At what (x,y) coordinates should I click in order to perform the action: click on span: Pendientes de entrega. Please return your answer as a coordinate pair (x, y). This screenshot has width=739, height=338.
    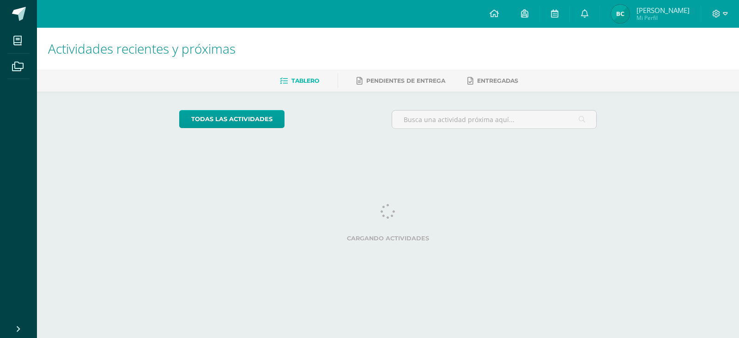
    Looking at the image, I should click on (405, 80).